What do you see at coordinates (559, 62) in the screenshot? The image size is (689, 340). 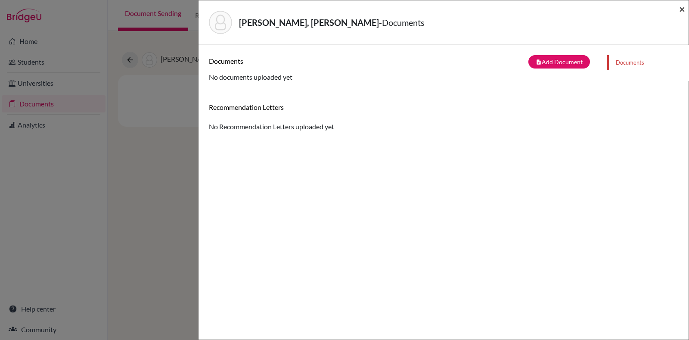 I see `button: note_addAdd Document` at bounding box center [559, 62].